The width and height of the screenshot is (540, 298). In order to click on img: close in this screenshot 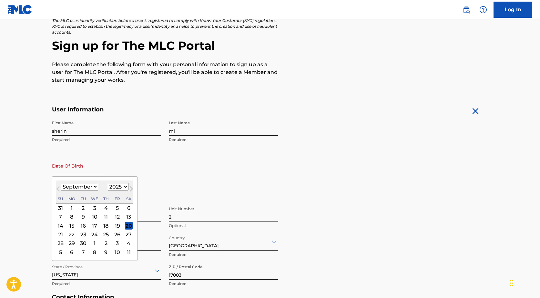, I will do `click(475, 111)`.